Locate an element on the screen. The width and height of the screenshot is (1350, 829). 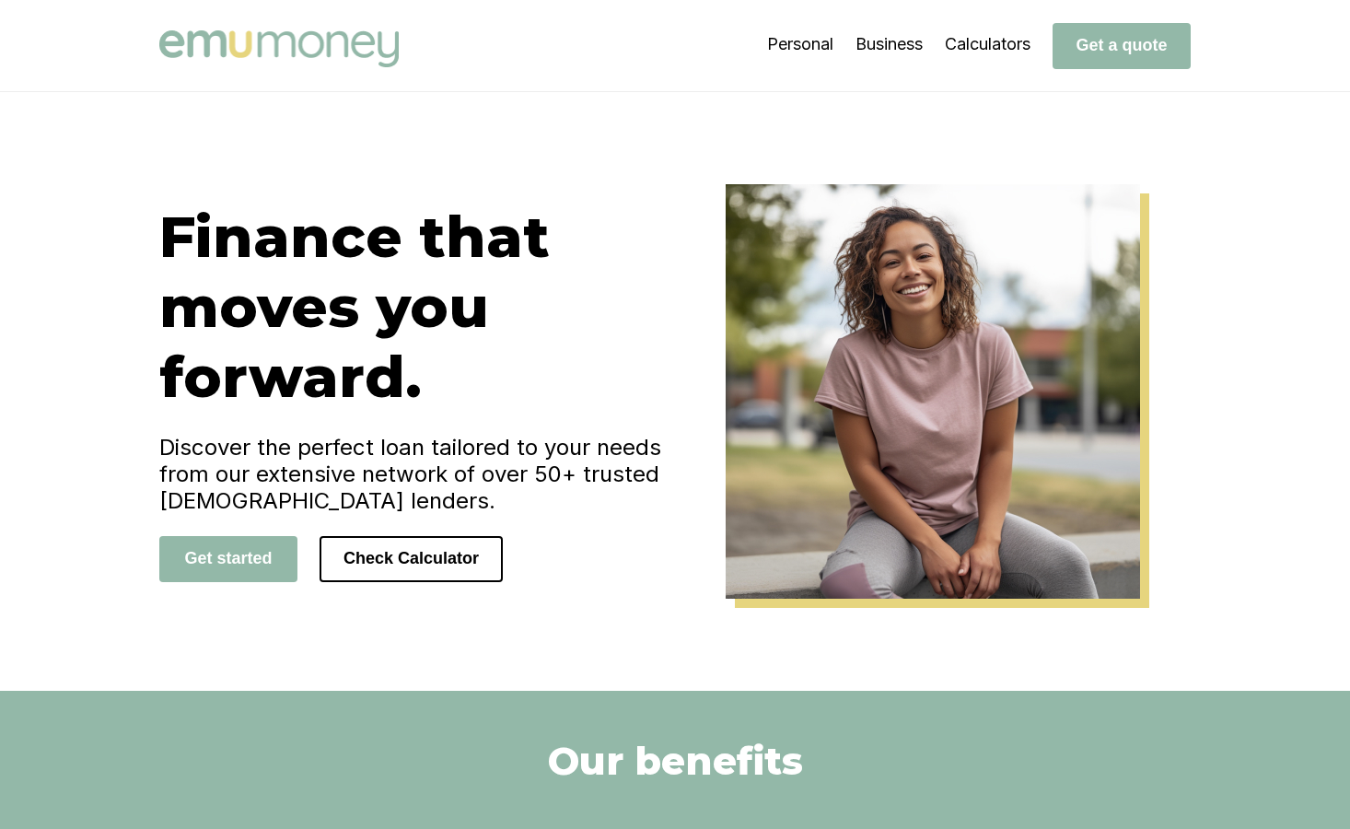
button: Get a quote is located at coordinates (1122, 46).